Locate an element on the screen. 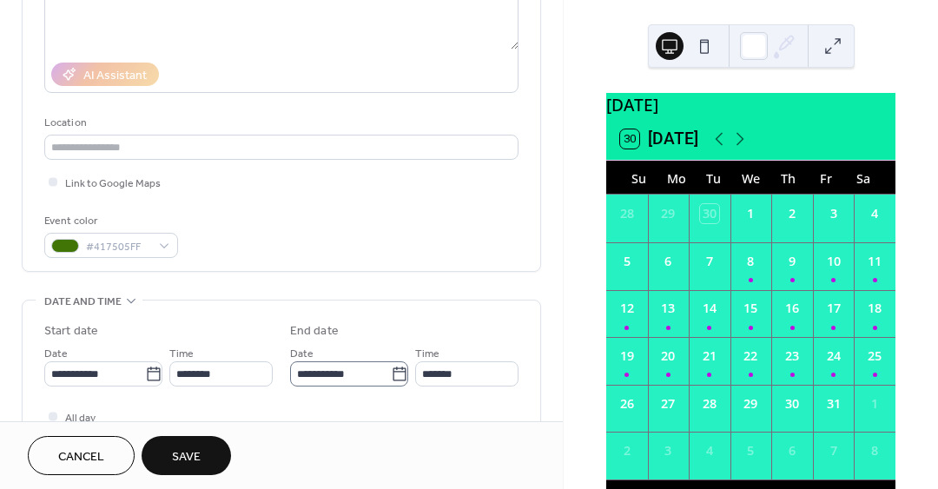 This screenshot has width=938, height=489. button: Save is located at coordinates (186, 455).